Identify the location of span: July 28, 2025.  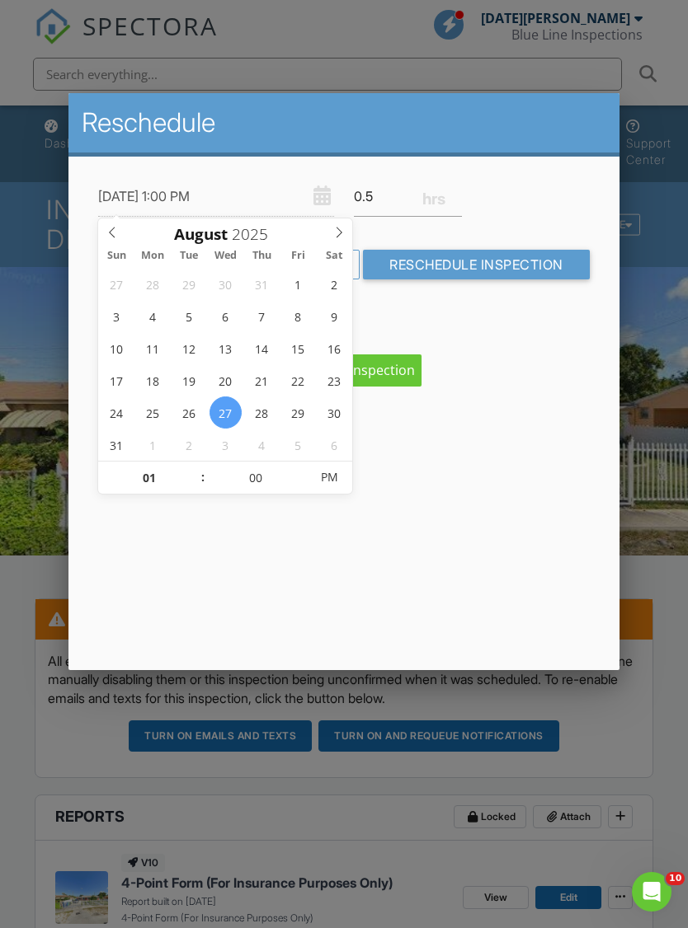
(153, 284).